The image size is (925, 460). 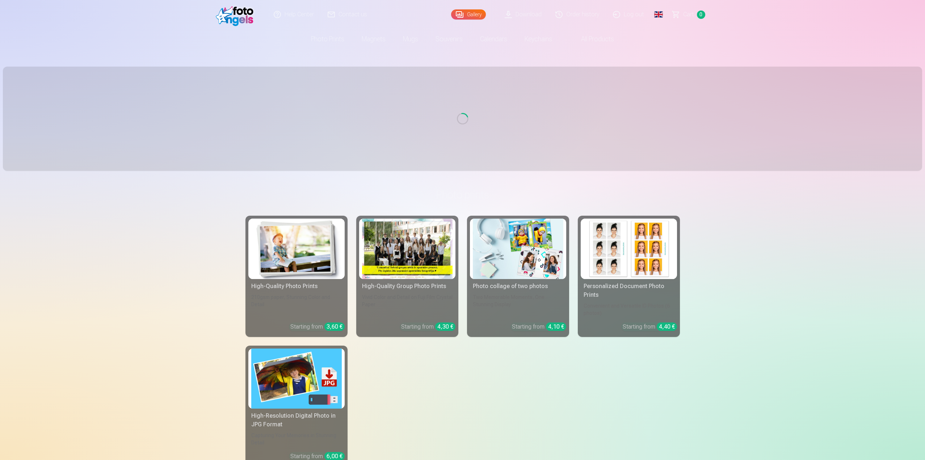 I want to click on a: Photo collage of two photosPhoto collage of two photosTwo Memorable Moments, One Stunning Display..., so click(x=518, y=276).